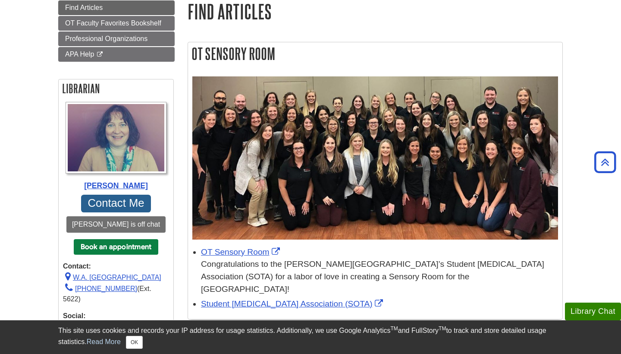 The image size is (621, 354). What do you see at coordinates (116, 266) in the screenshot?
I see `strong: Contact:` at bounding box center [116, 266].